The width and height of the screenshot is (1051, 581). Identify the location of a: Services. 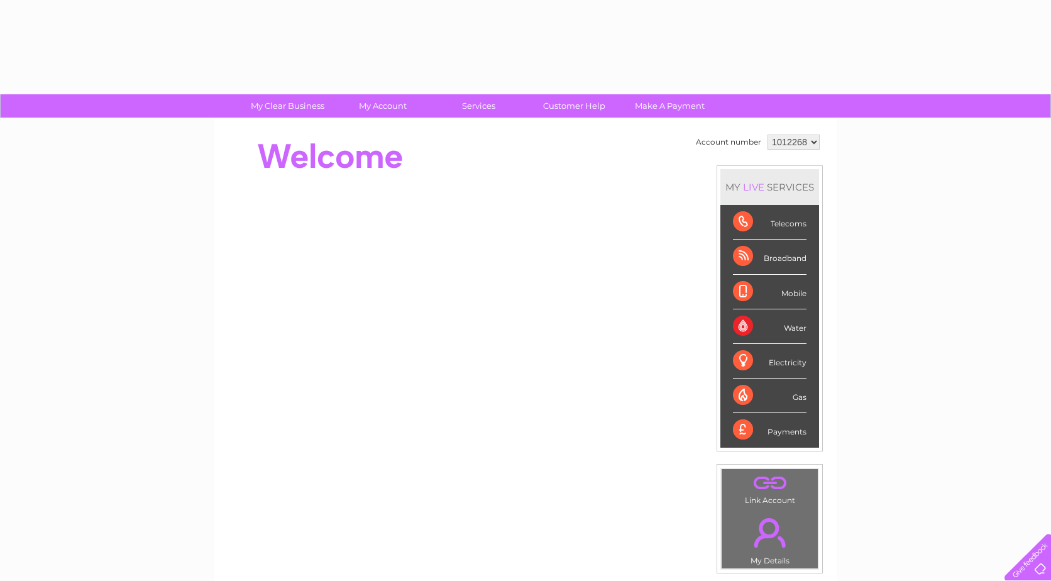
(478, 106).